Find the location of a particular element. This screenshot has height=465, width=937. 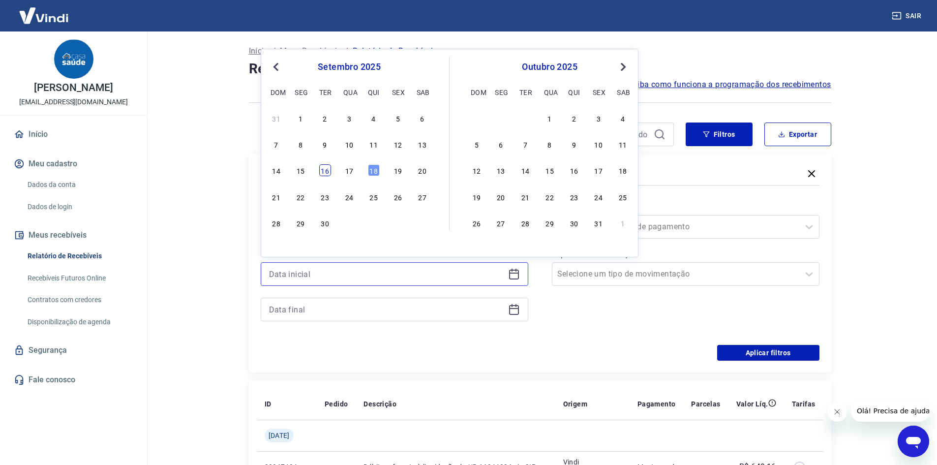

a: Dados da conta is located at coordinates (79, 185).